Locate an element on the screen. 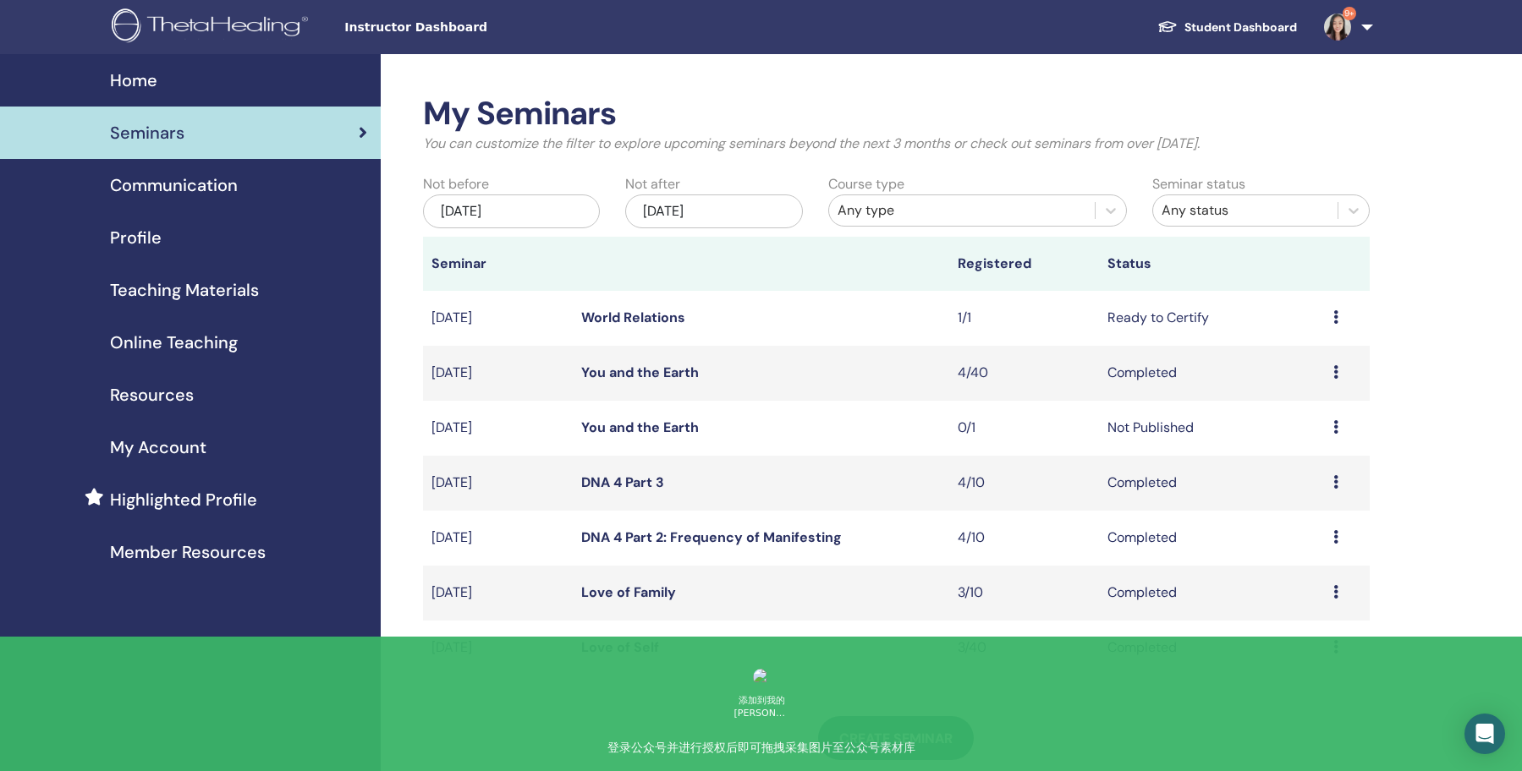  label: Not before is located at coordinates (456, 184).